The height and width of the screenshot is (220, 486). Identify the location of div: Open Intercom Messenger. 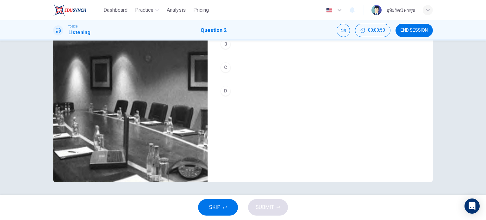
(472, 206).